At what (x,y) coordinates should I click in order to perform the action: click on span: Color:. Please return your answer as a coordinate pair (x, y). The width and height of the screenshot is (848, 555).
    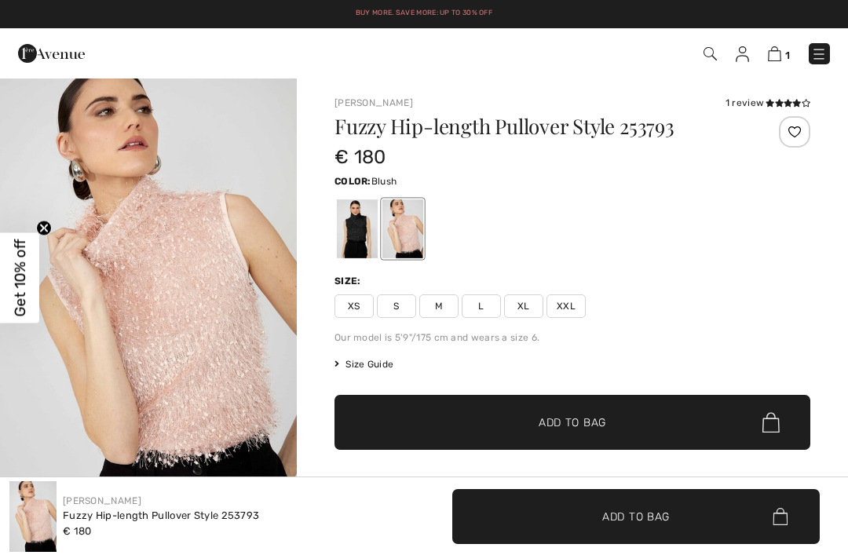
    Looking at the image, I should click on (353, 181).